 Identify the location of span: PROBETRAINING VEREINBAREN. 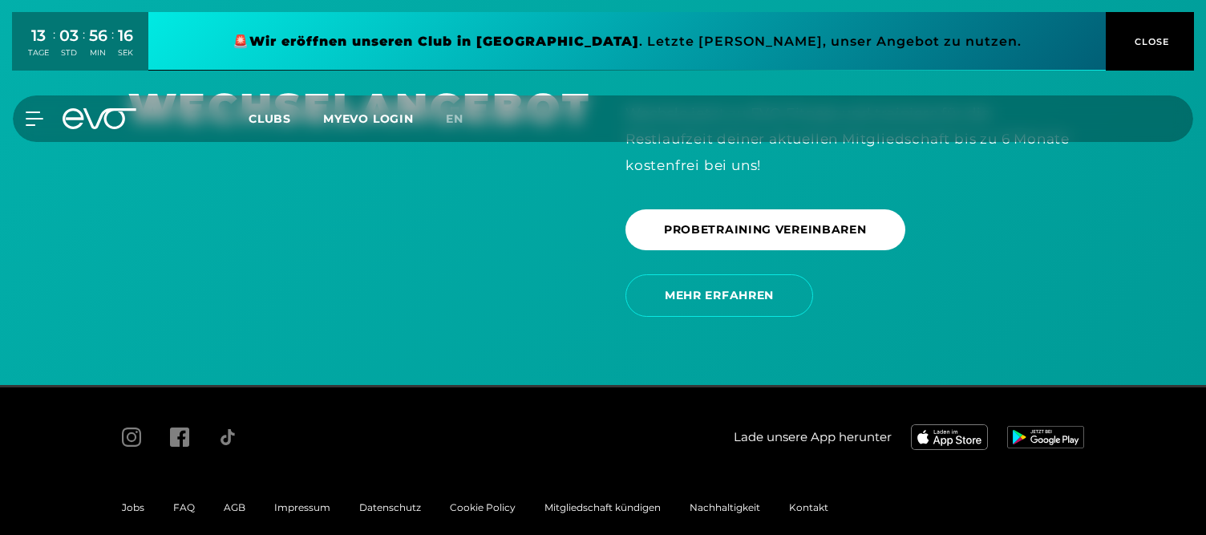
(765, 229).